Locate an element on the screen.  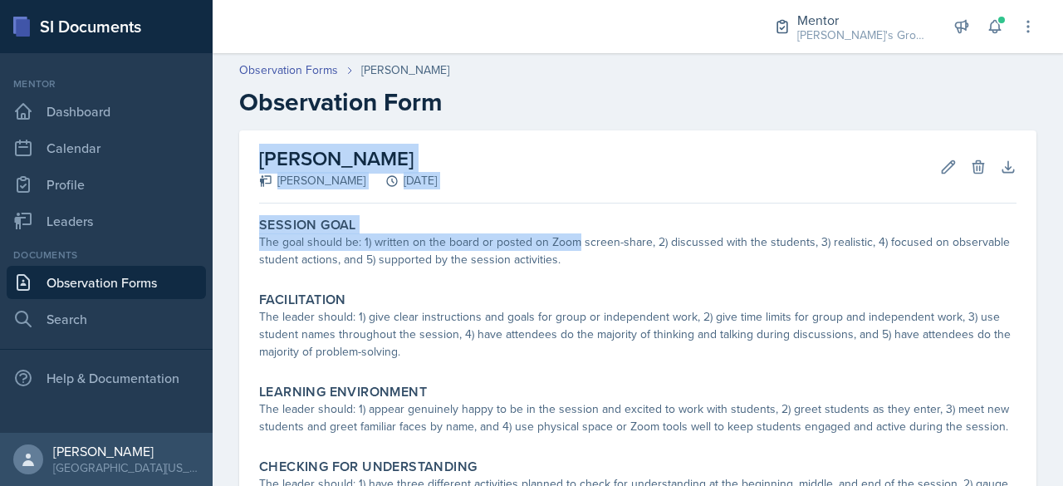
a: Calendar is located at coordinates (106, 148).